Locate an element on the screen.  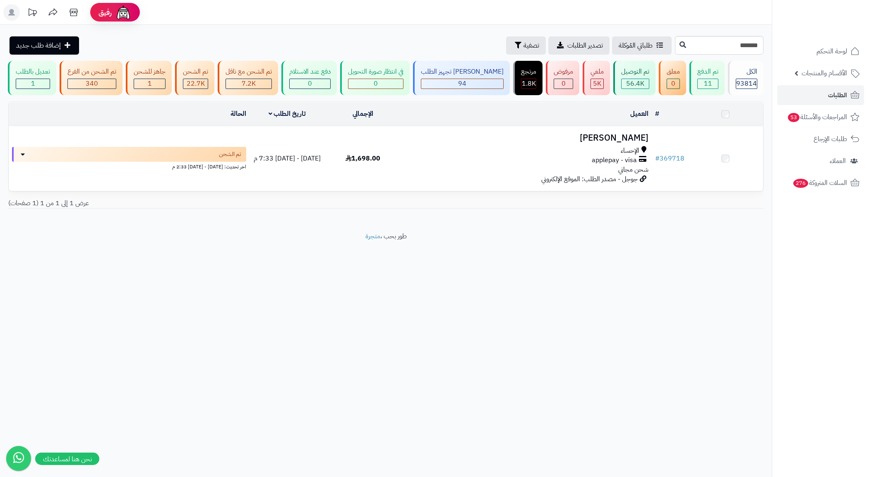
a: لوحة التحكم is located at coordinates (821, 51).